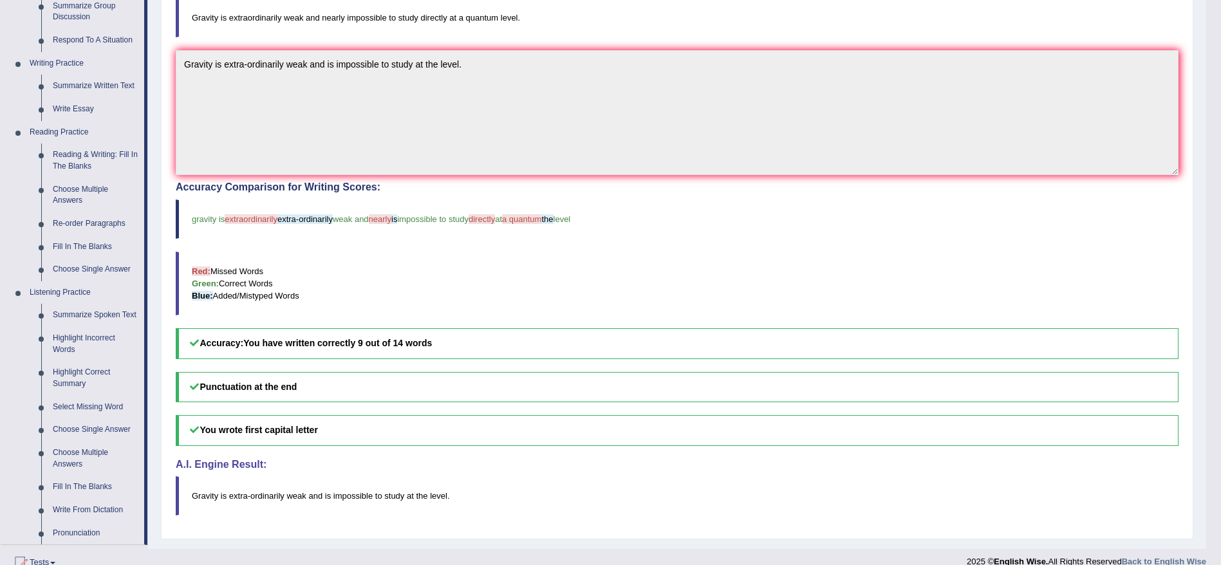 The image size is (1221, 565). I want to click on span: gravity is, so click(208, 219).